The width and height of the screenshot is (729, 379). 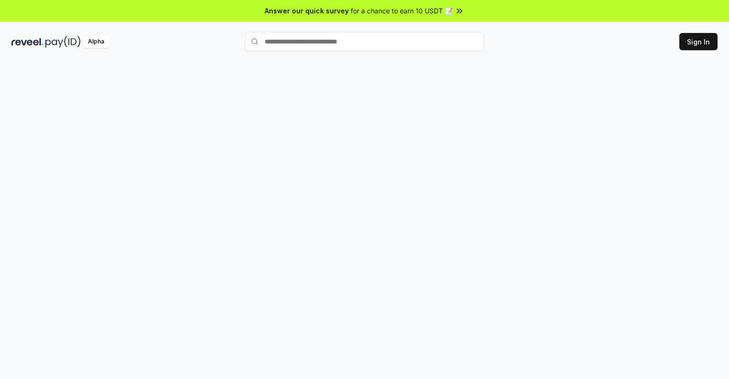 I want to click on div: Alpha, so click(x=96, y=42).